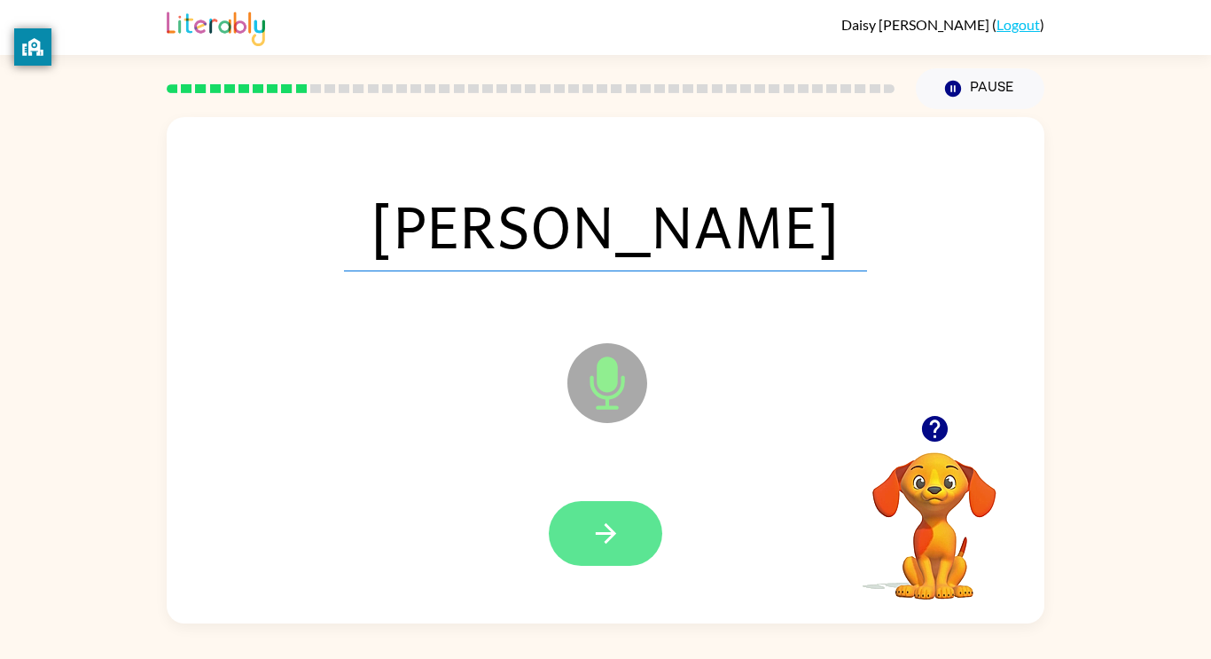 This screenshot has height=659, width=1211. What do you see at coordinates (1018, 24) in the screenshot?
I see `a: Logout` at bounding box center [1018, 24].